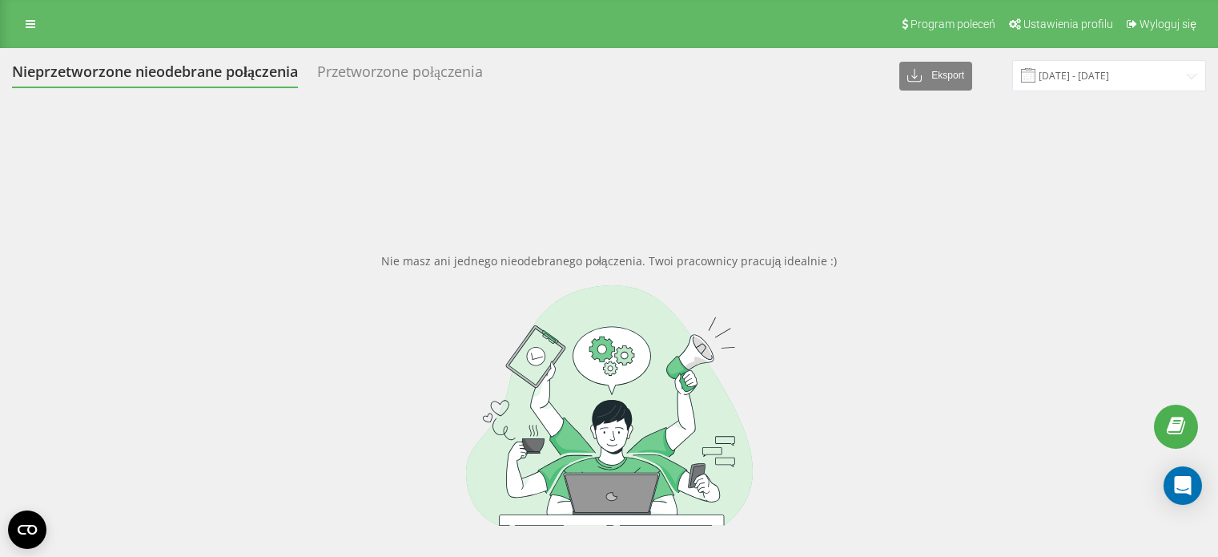 The height and width of the screenshot is (557, 1218). What do you see at coordinates (935, 76) in the screenshot?
I see `button: Eksport` at bounding box center [935, 76].